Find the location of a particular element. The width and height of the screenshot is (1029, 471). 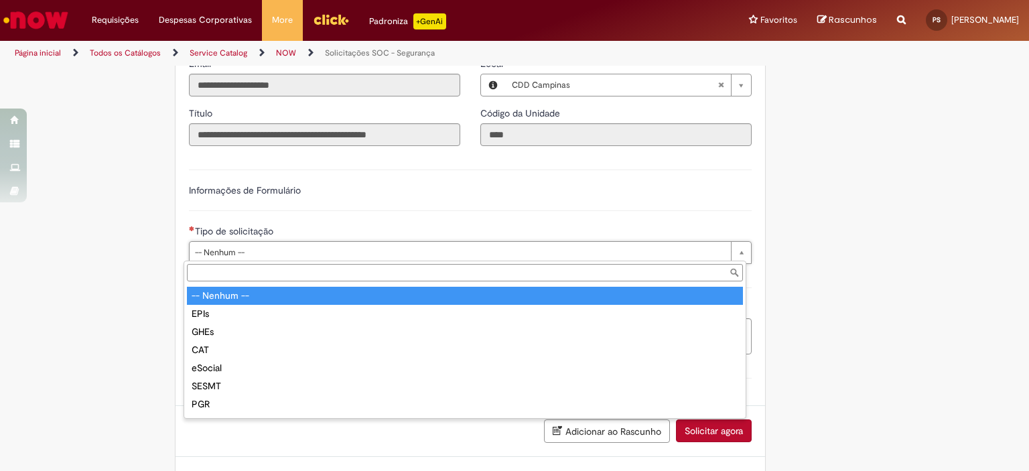

div: -- Nenhum -- is located at coordinates (465, 295).